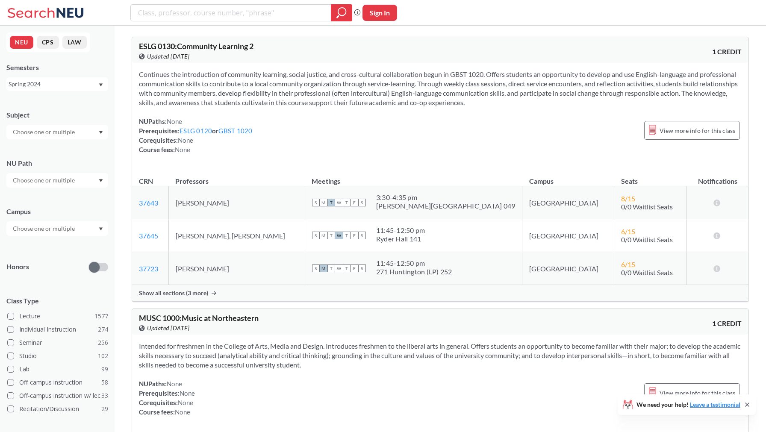  I want to click on div: 11:45 - 12:50 pm, so click(414, 263).